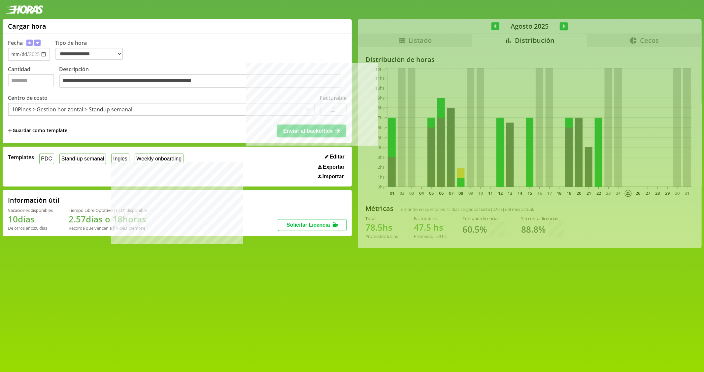 Image resolution: width=704 pixels, height=372 pixels. Describe the element at coordinates (337, 157) in the screenshot. I see `span: Editar` at that location.